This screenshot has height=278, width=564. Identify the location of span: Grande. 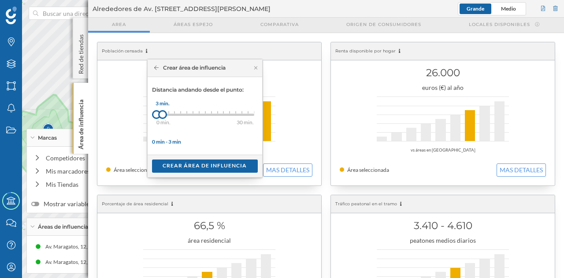
(475, 8).